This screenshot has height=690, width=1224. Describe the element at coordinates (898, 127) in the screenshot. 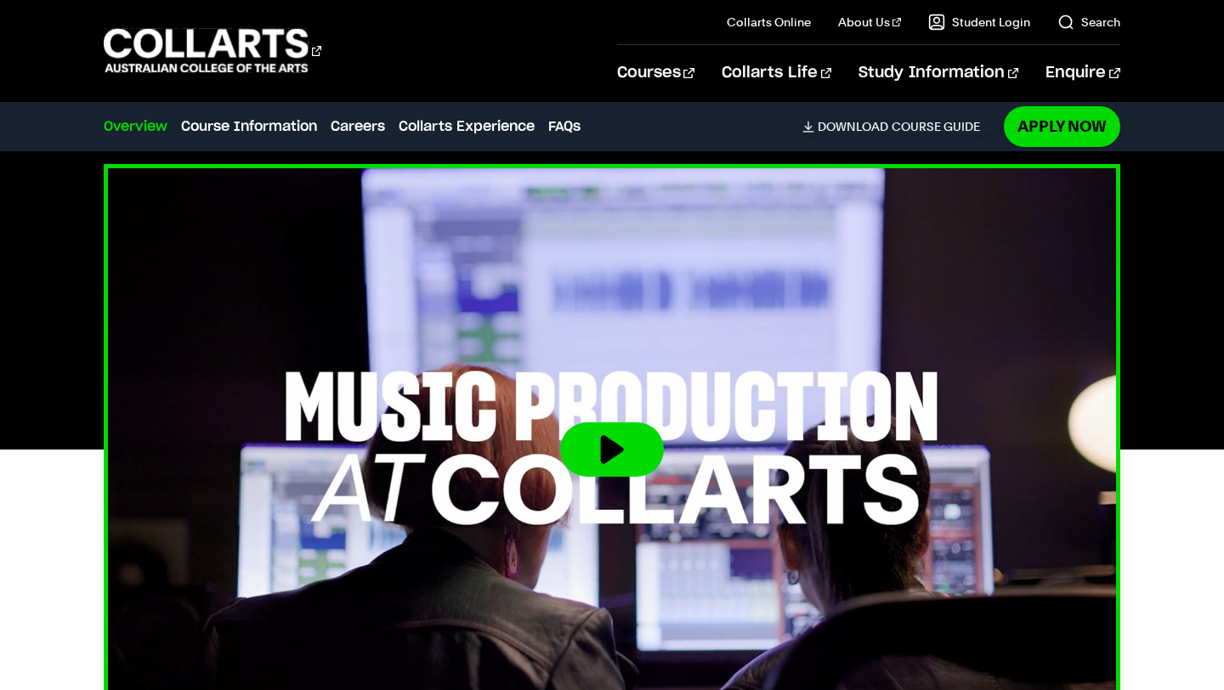

I see `a: DownloadCourse Guide` at that location.